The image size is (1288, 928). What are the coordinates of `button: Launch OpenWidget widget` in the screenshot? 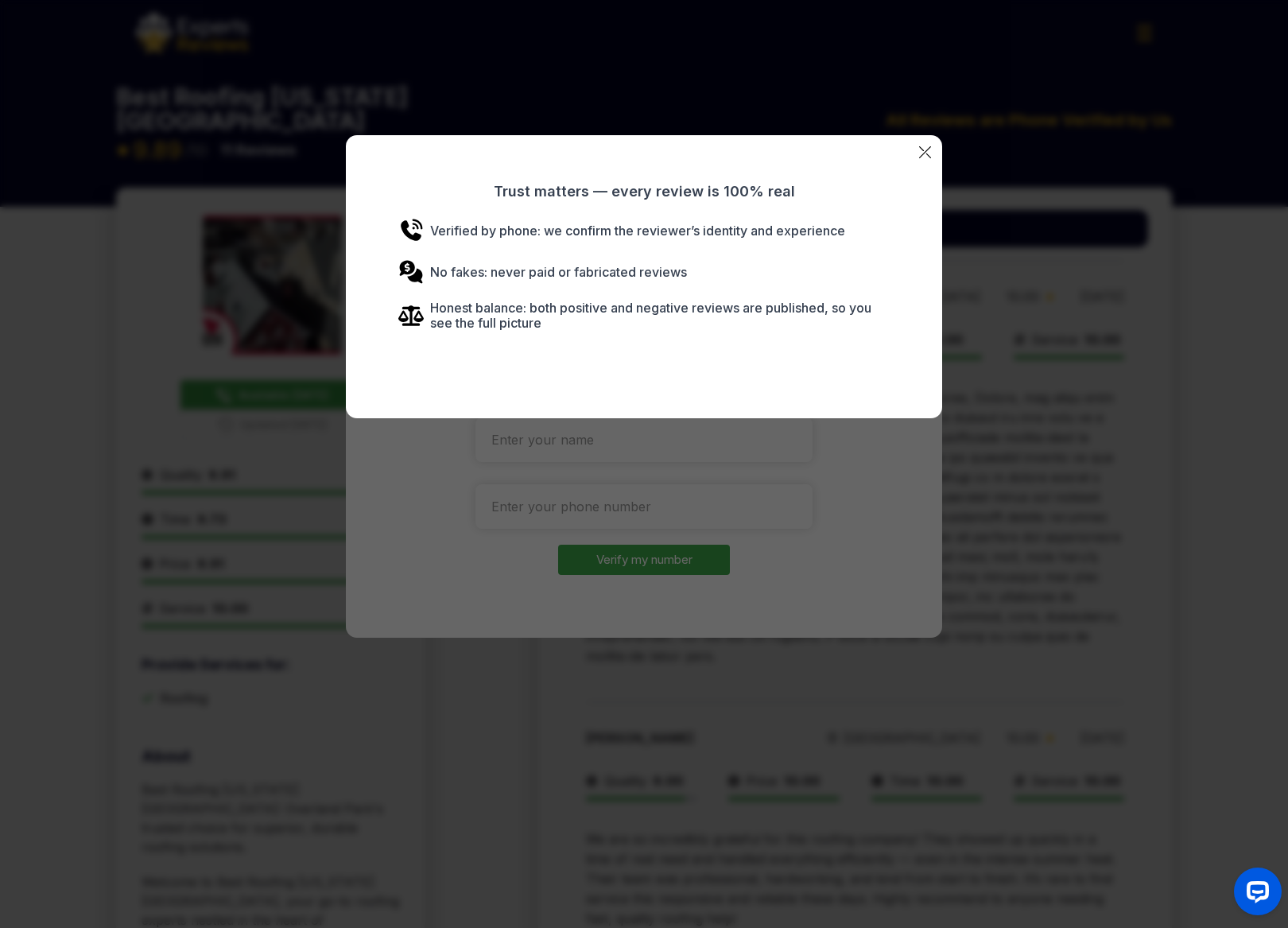 It's located at (36, 30).